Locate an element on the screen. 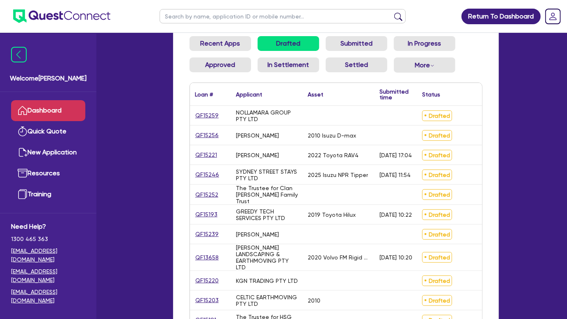 The height and width of the screenshot is (319, 567). a: Return To Dashboard is located at coordinates (501, 16).